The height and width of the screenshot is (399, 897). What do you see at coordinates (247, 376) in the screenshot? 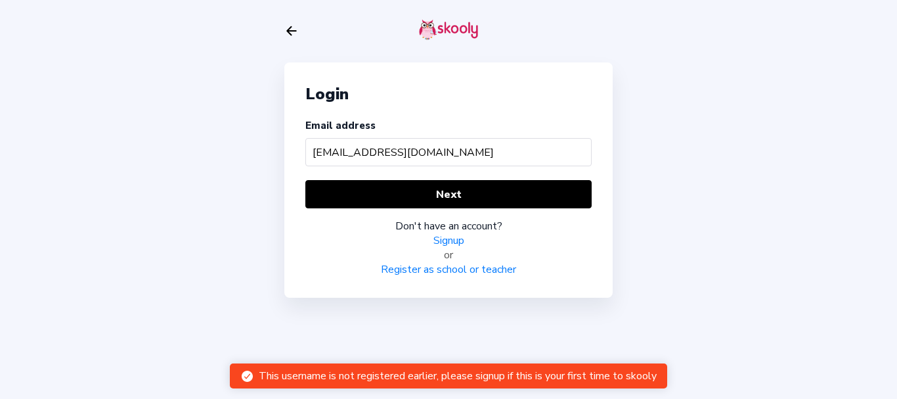
I see `ion-icon: checkmark circle` at bounding box center [247, 376].